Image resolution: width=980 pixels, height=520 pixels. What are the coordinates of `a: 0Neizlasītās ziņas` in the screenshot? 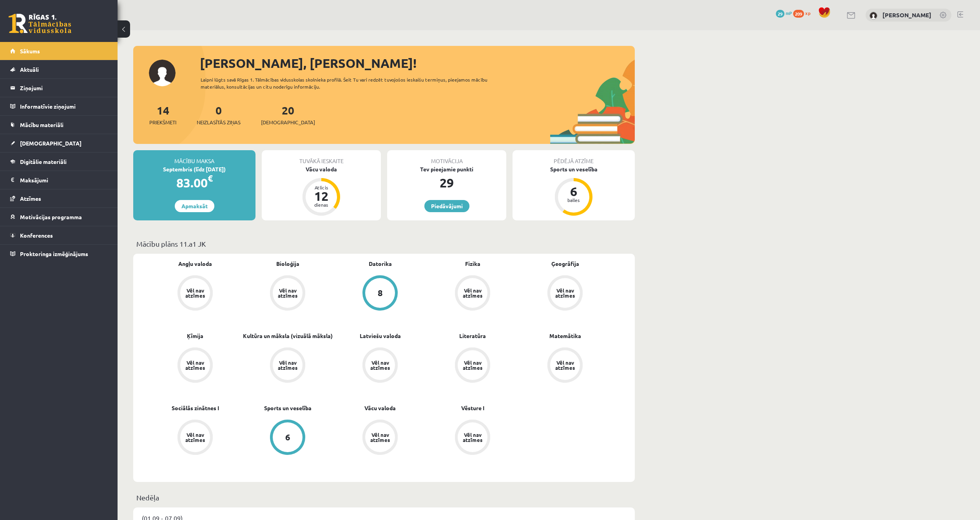 It's located at (219, 114).